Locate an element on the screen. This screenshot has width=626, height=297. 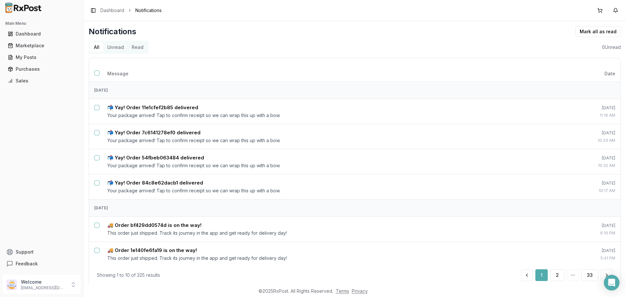
button: Select notification: 📬 Yay! Order 11e1cfef2b85 delivered is located at coordinates (97, 108).